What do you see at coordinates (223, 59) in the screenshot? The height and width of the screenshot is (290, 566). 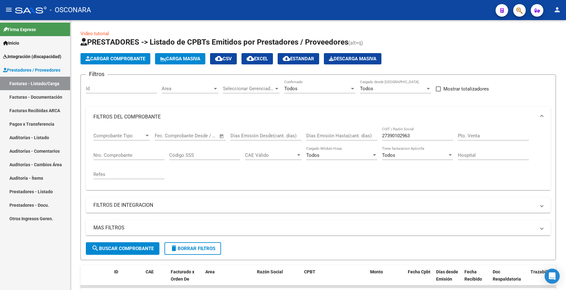 I see `span: CSV` at bounding box center [223, 59].